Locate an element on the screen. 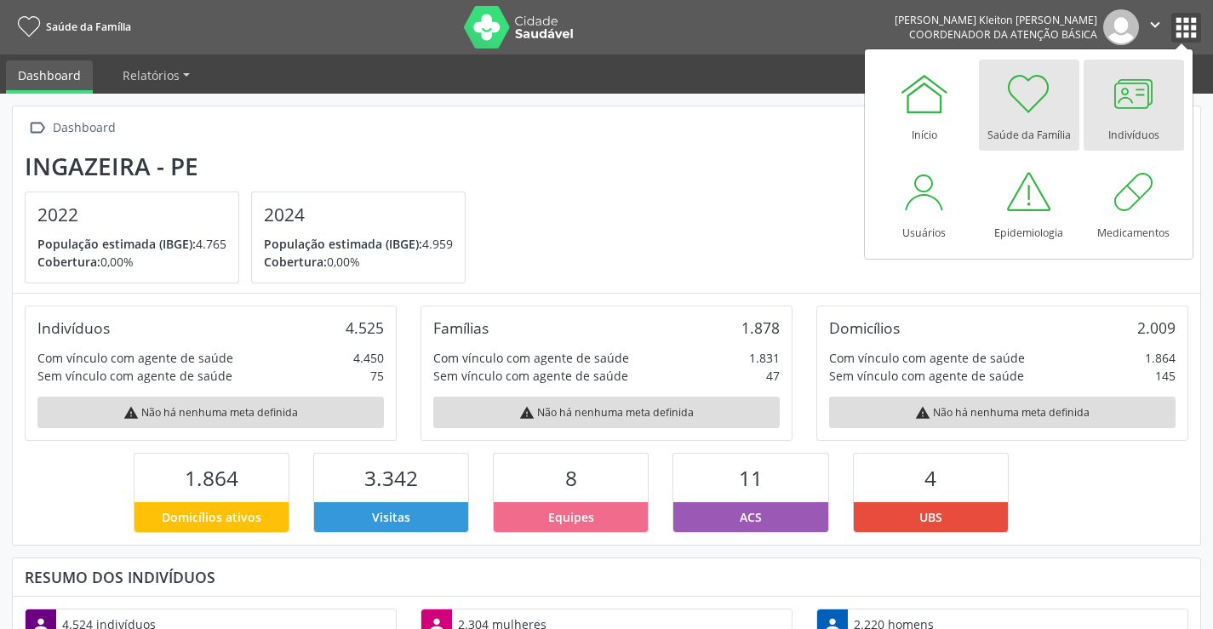 The width and height of the screenshot is (1213, 629). span: Relatórios is located at coordinates (151, 75).